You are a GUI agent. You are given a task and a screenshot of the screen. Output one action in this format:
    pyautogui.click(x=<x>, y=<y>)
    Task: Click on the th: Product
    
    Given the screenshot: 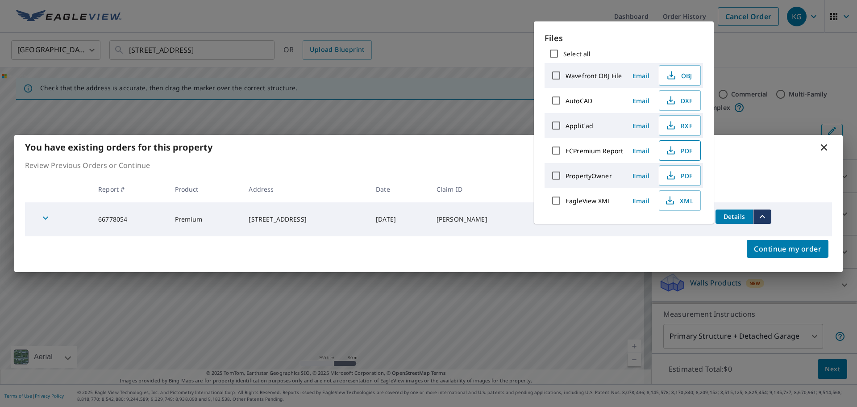 What is the action you would take?
    pyautogui.click(x=205, y=189)
    